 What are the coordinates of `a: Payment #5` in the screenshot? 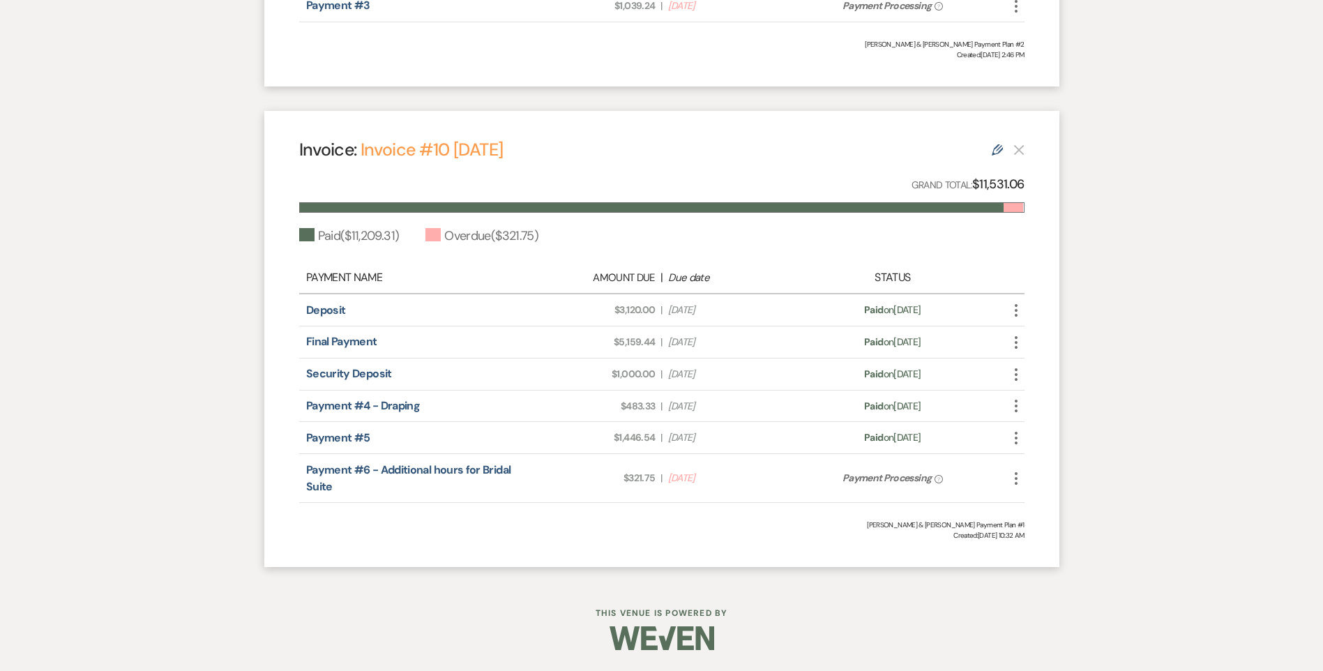 It's located at (338, 437).